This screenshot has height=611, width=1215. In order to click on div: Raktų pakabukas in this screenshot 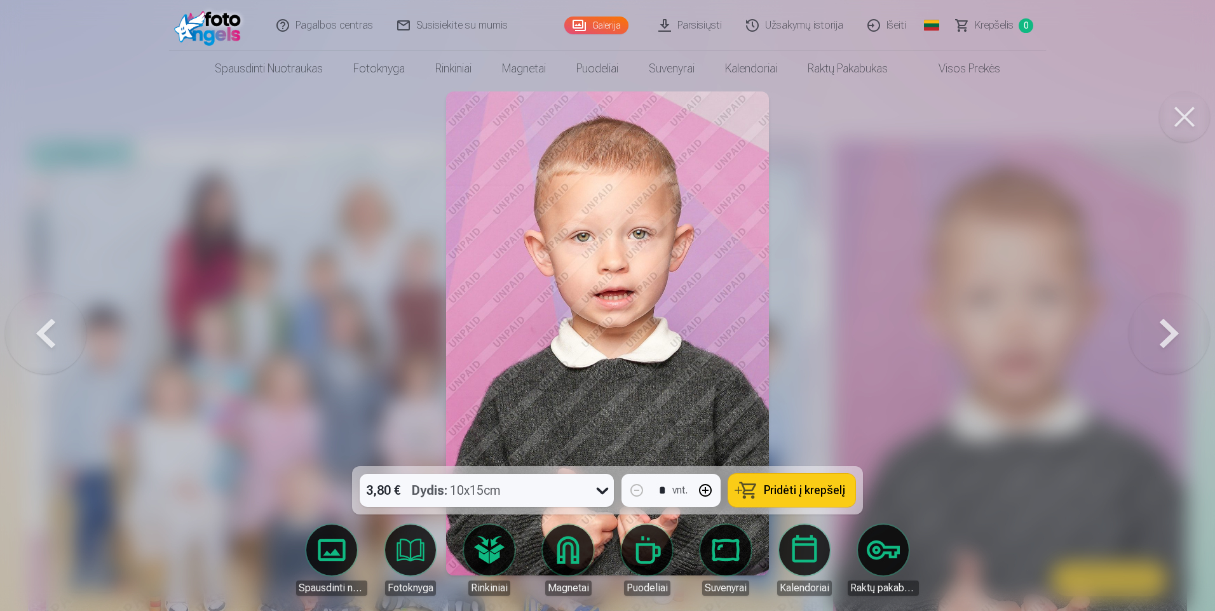, I will do `click(883, 588)`.